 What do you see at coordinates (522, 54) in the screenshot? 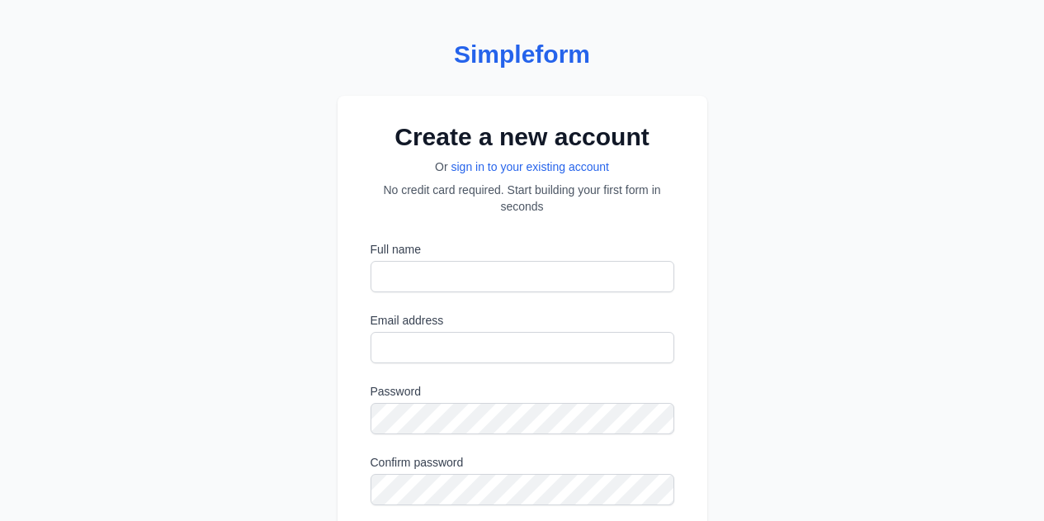
I see `a: Simpleform` at bounding box center [522, 54].